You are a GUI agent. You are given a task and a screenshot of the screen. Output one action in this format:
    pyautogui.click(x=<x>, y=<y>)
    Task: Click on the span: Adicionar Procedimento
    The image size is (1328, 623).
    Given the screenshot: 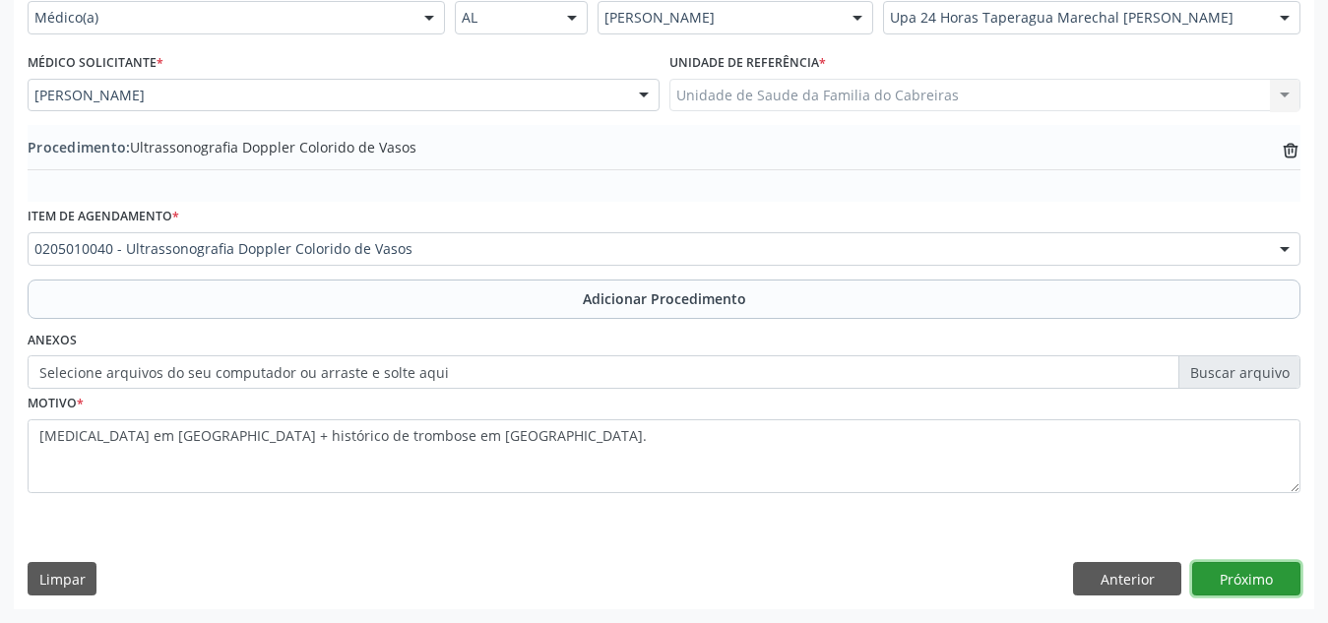 What is the action you would take?
    pyautogui.click(x=664, y=298)
    